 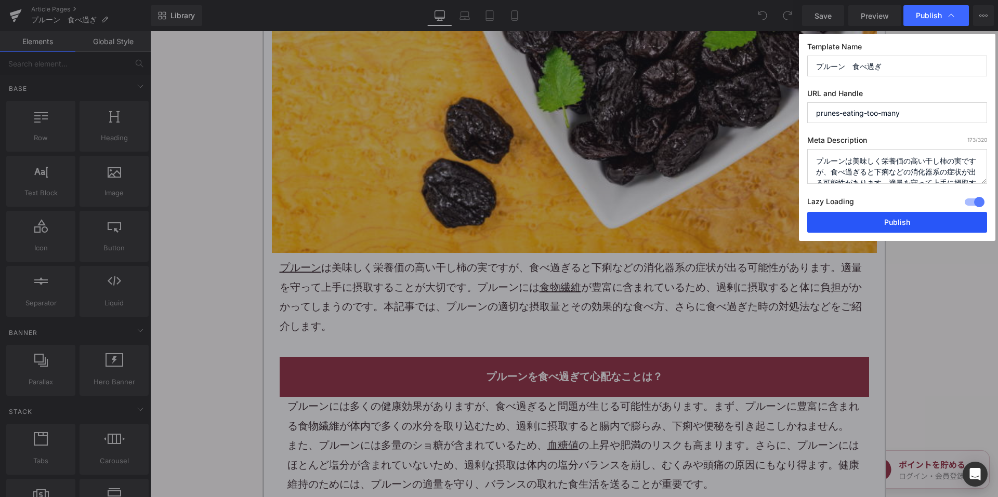 I want to click on span: Publish, so click(x=929, y=16).